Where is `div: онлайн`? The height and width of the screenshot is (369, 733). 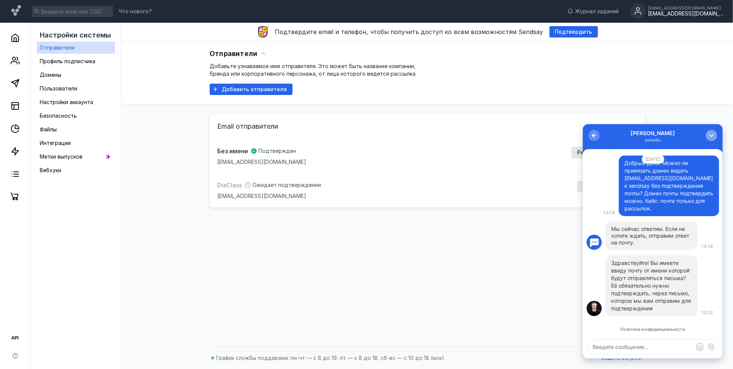
div: онлайн is located at coordinates (70, 16).